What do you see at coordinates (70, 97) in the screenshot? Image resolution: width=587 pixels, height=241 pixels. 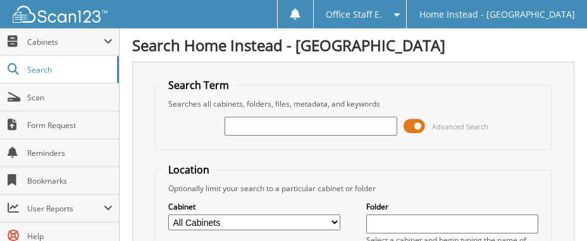 I see `span: Scan` at bounding box center [70, 97].